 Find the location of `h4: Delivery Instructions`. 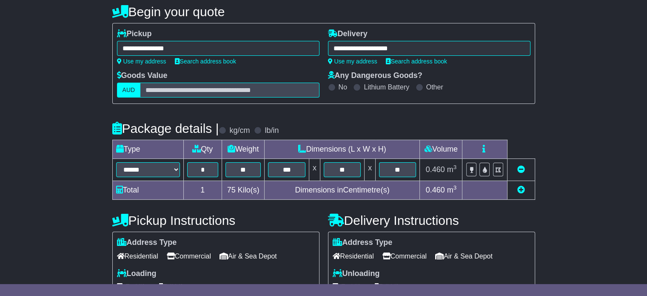

h4: Delivery Instructions is located at coordinates (431, 220).